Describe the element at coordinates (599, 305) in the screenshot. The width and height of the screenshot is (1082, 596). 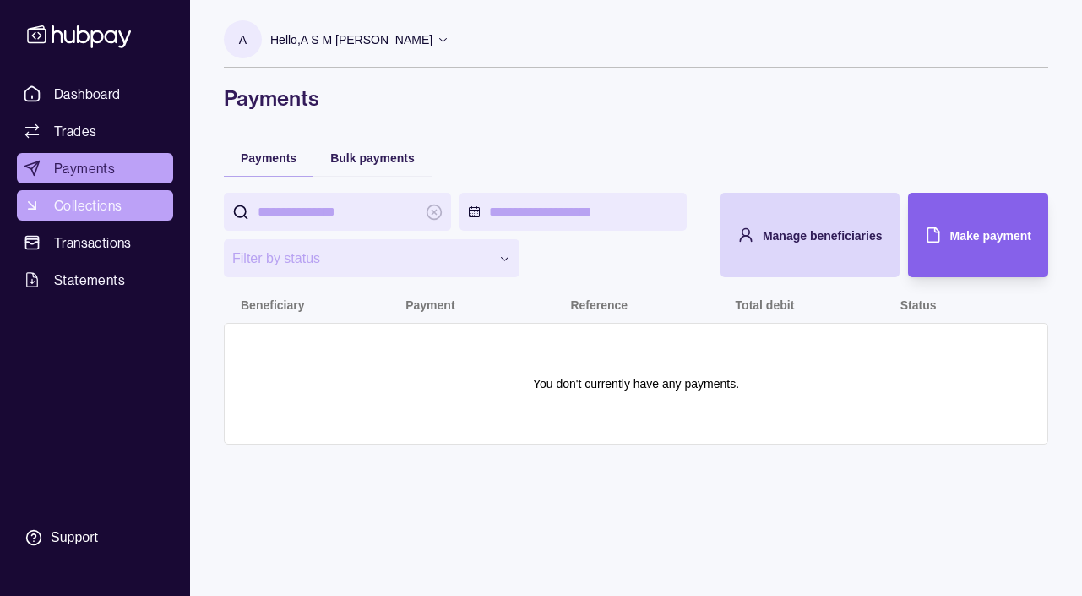
I see `p: Reference` at that location.